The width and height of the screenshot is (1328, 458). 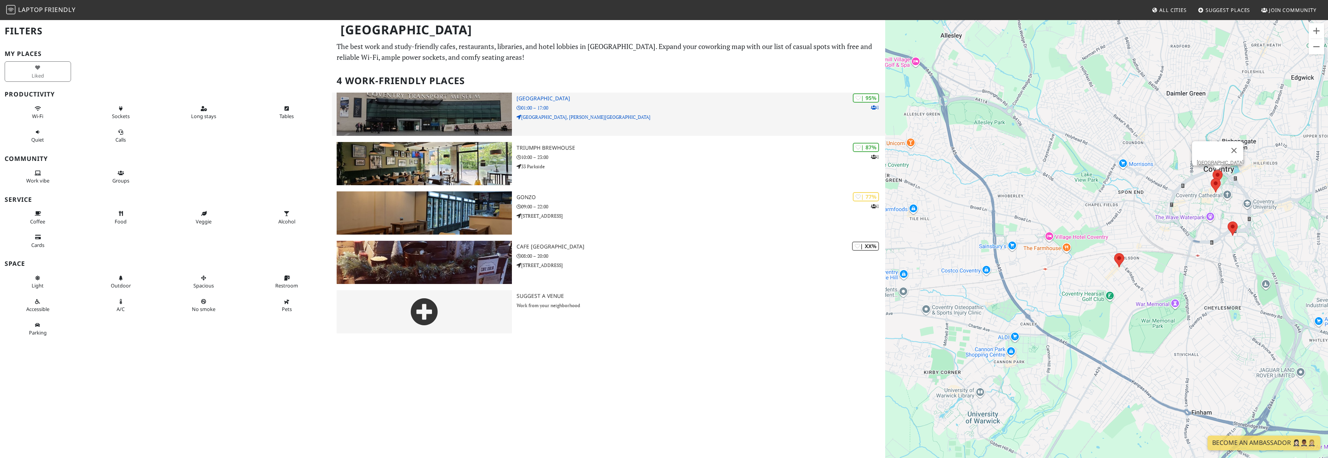 I want to click on h3: My Places, so click(x=166, y=54).